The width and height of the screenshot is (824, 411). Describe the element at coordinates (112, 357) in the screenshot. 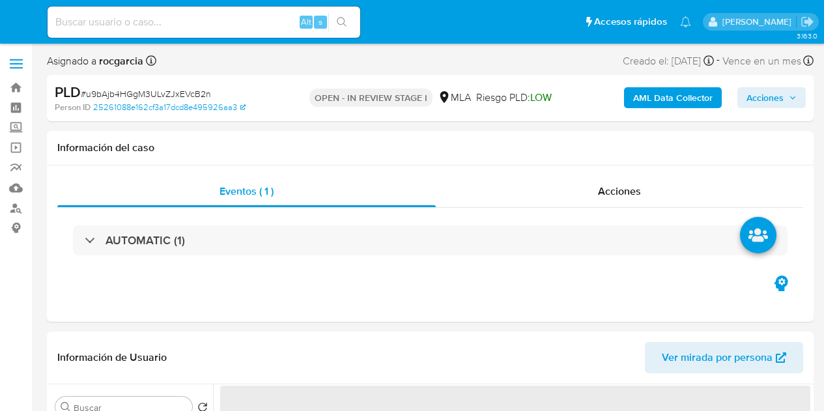

I see `h1: Información de Usuario` at that location.